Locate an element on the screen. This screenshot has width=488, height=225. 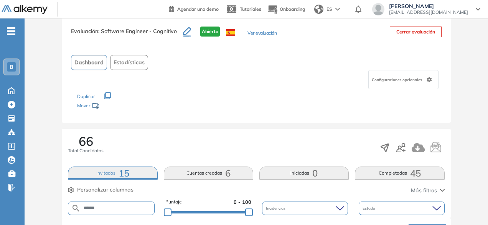
img: Logo is located at coordinates (25, 10).